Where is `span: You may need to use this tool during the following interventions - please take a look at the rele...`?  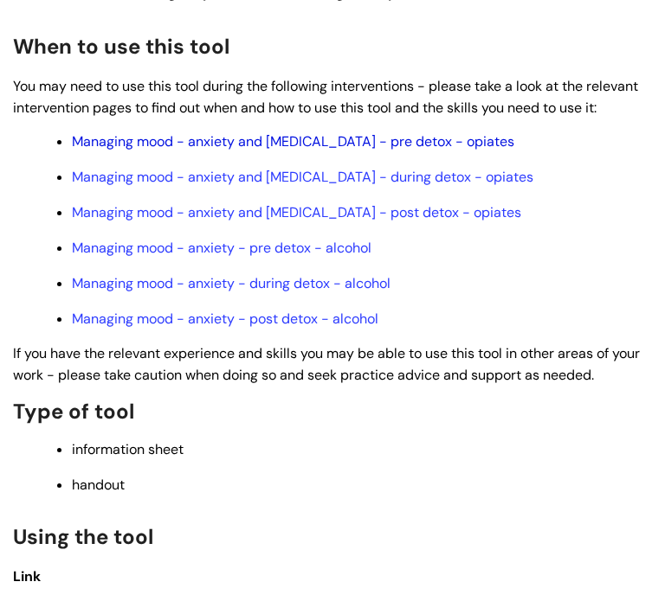 span: You may need to use this tool during the following interventions - please take a look at the rele... is located at coordinates (325, 97).